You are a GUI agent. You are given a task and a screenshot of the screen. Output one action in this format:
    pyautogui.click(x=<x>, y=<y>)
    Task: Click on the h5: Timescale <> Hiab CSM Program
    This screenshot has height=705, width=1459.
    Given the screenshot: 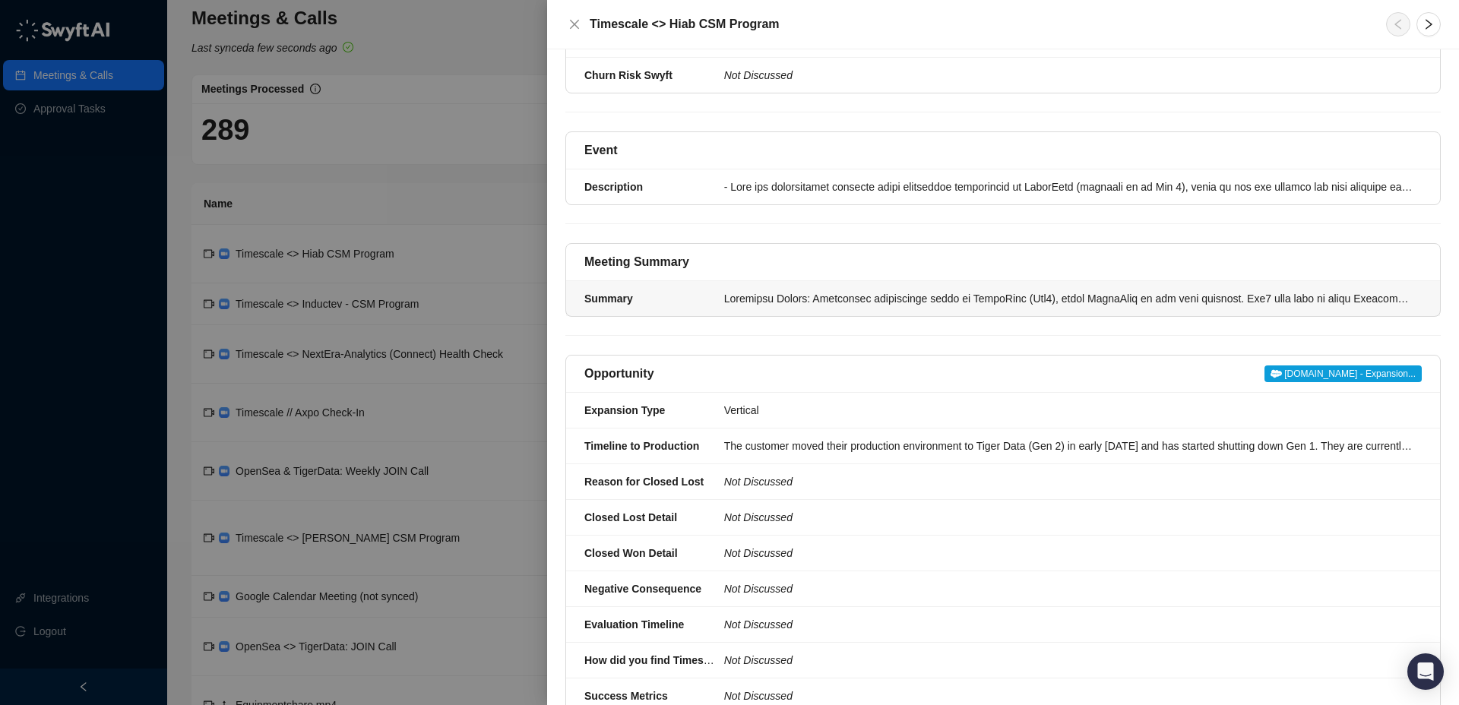 What is the action you would take?
    pyautogui.click(x=979, y=24)
    